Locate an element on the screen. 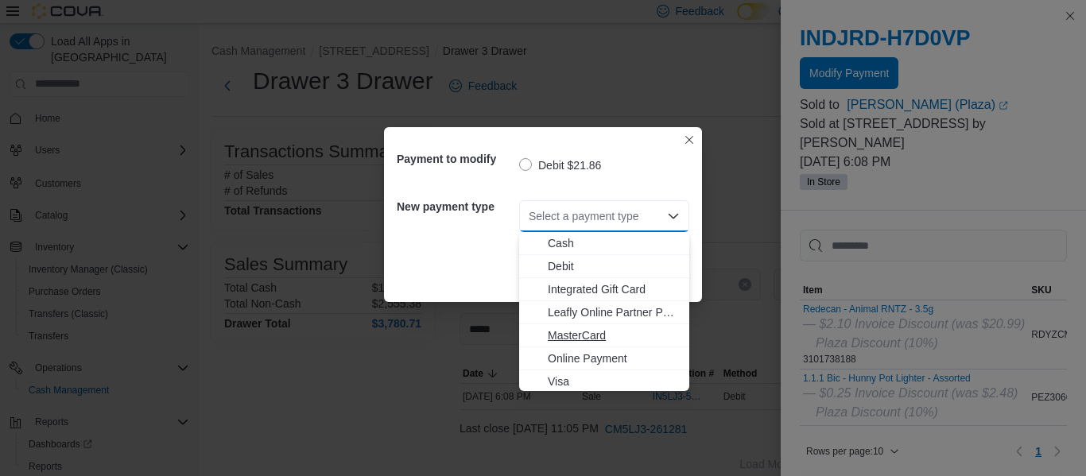 The height and width of the screenshot is (476, 1086). div: Choose from the following options is located at coordinates (604, 313).